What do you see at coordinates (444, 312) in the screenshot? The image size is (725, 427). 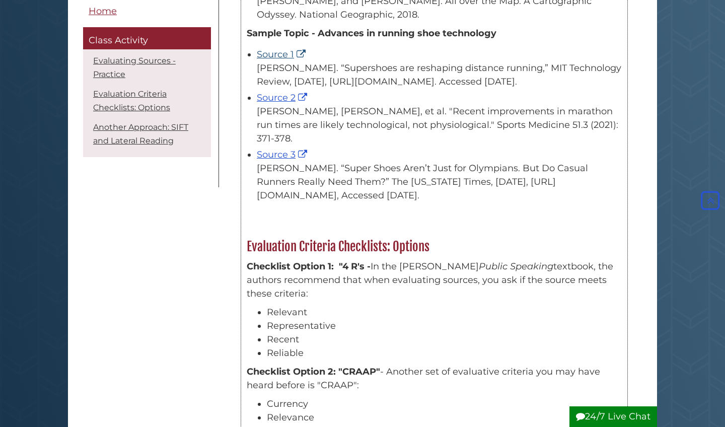 I see `li: Relevant` at bounding box center [444, 312].